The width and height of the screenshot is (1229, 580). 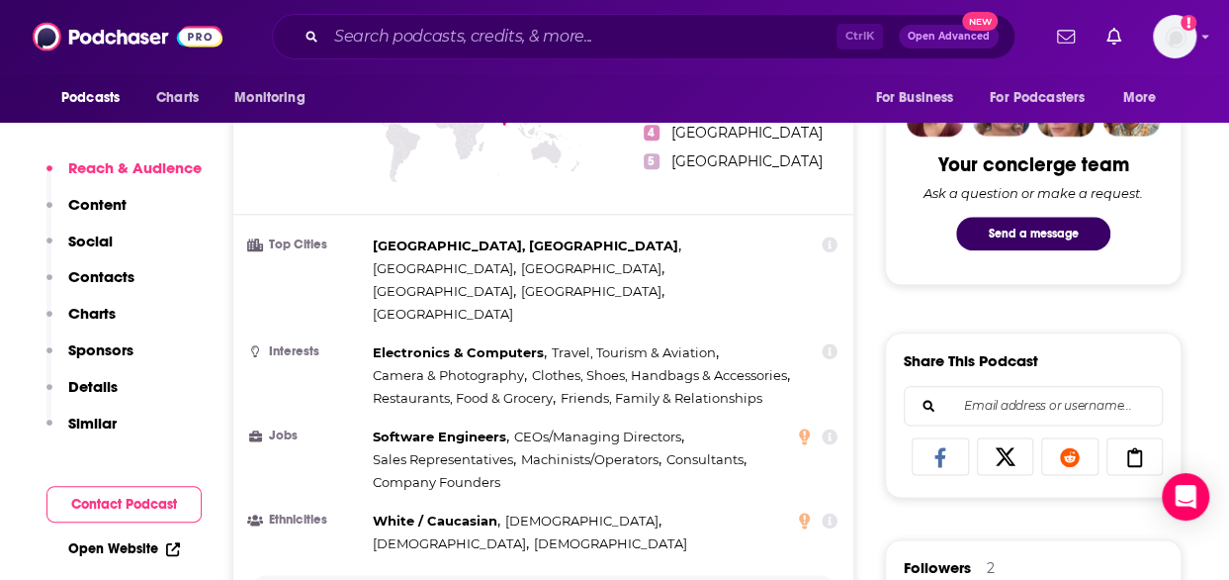 What do you see at coordinates (1034, 164) in the screenshot?
I see `div: Your concierge team` at bounding box center [1034, 164].